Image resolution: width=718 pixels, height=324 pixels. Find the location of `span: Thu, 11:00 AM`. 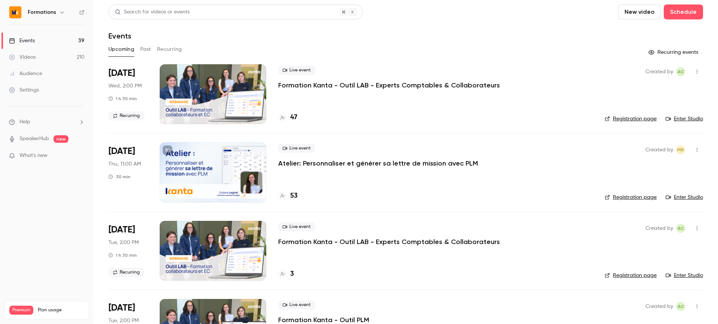

span: Thu, 11:00 AM is located at coordinates (124, 164).